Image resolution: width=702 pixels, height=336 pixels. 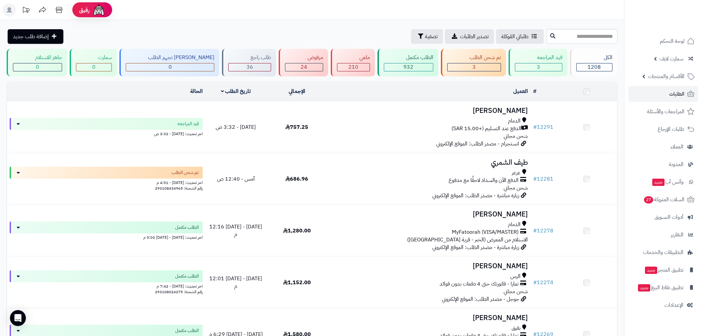 What do you see at coordinates (521, 91) in the screenshot?
I see `a: العميل` at bounding box center [521, 91].